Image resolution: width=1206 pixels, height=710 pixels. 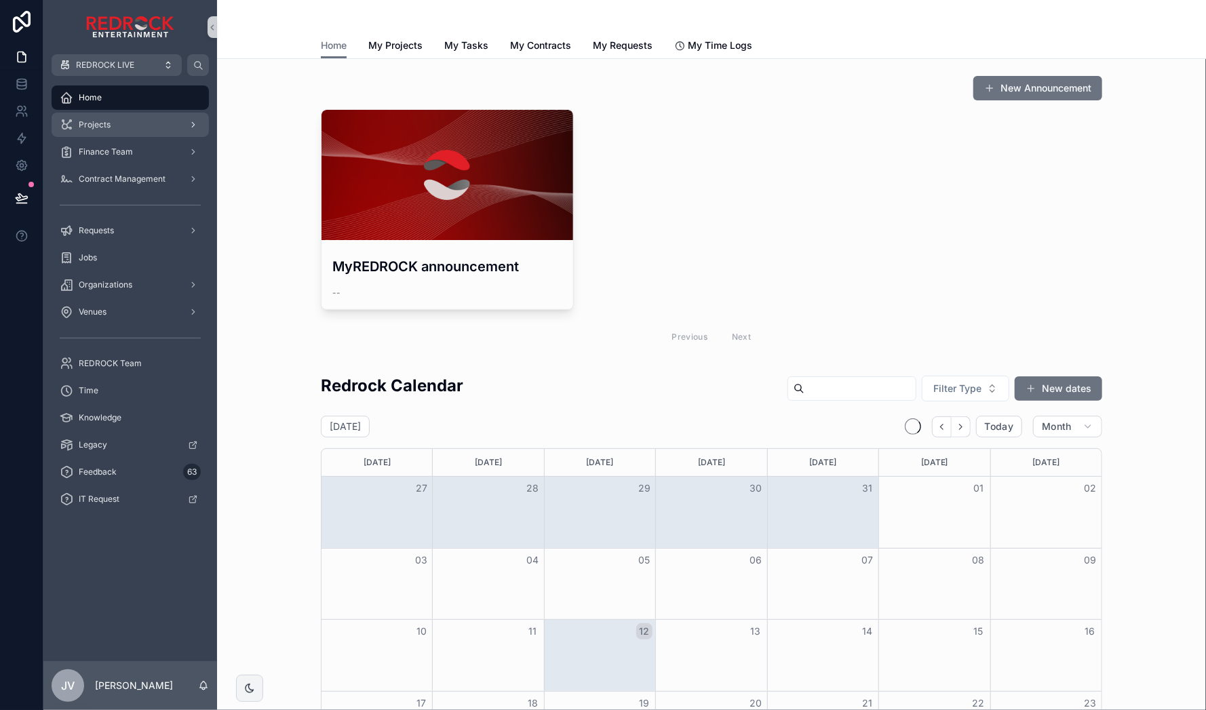 What do you see at coordinates (130, 152) in the screenshot?
I see `a: Finance Team` at bounding box center [130, 152].